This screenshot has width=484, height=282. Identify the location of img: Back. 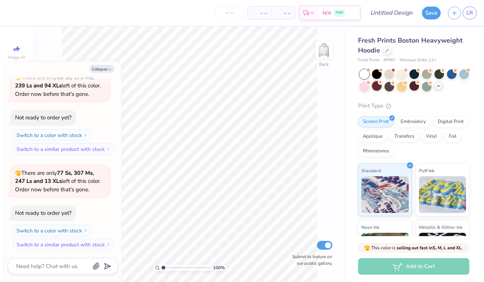
(324, 50).